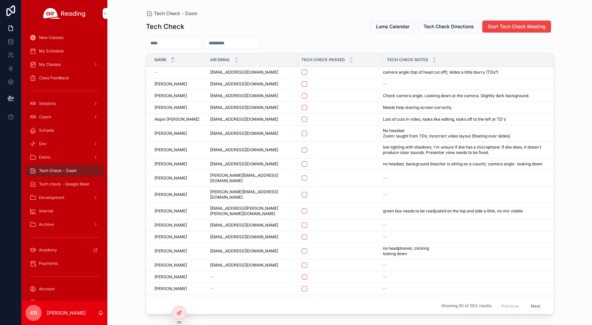 The image size is (592, 325). I want to click on span: Development, so click(52, 197).